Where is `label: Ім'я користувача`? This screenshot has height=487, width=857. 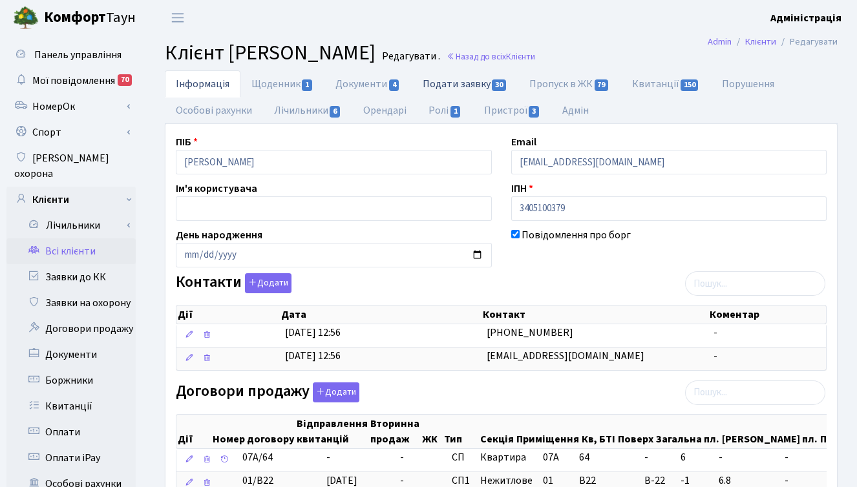
label: Ім'я користувача is located at coordinates (217, 189).